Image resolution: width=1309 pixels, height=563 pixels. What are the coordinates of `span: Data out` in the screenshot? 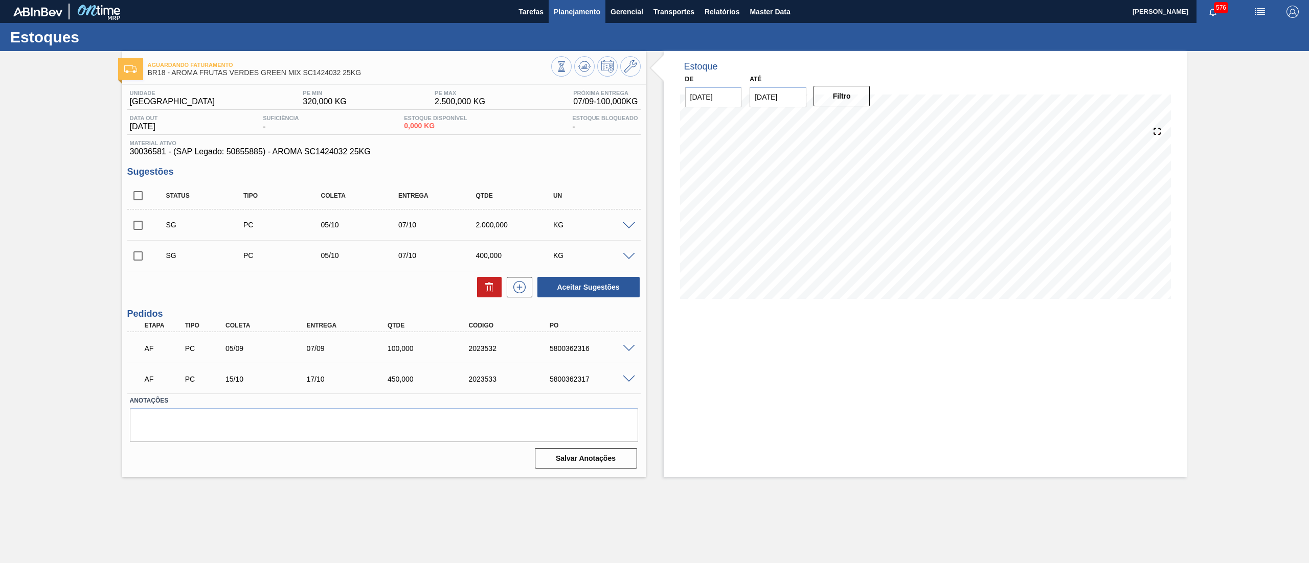 It's located at (144, 118).